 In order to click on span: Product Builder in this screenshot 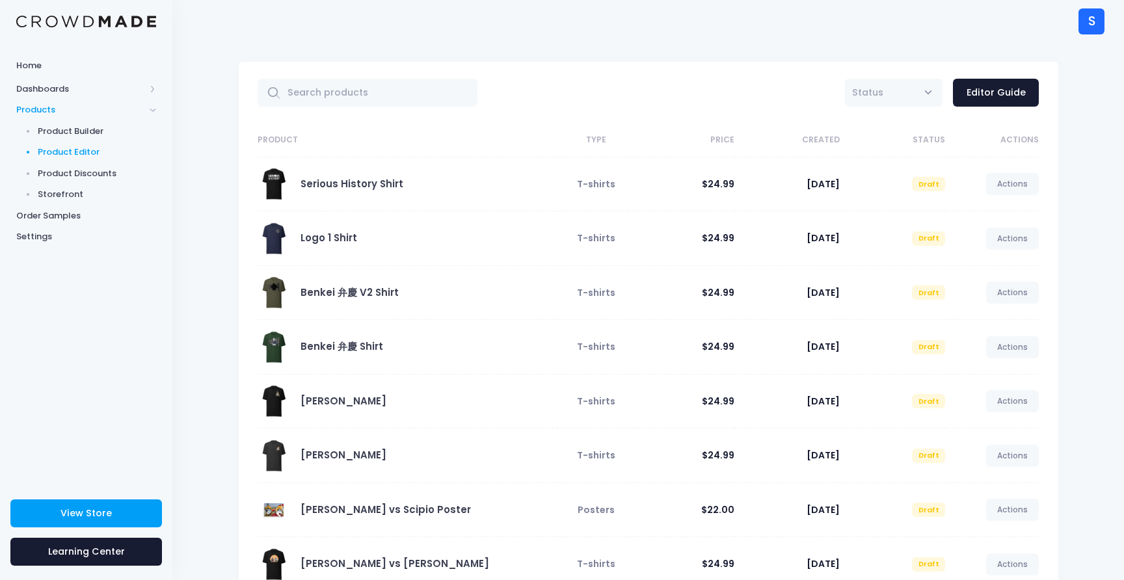, I will do `click(97, 131)`.